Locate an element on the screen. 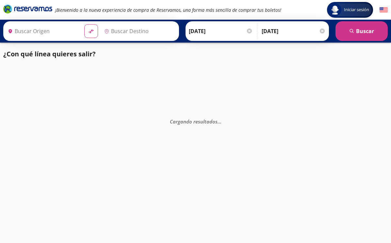  input: Opcional is located at coordinates (294, 31).